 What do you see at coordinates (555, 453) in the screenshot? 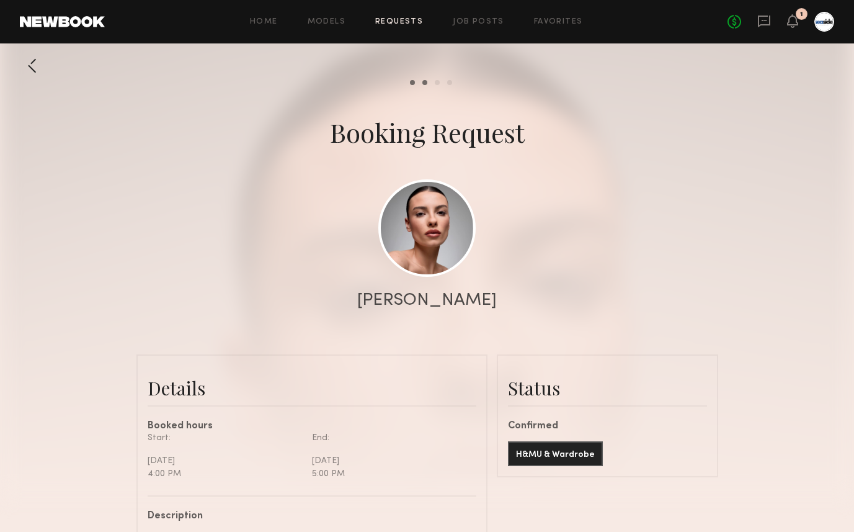
I see `button: H&MU & Wardrobe` at bounding box center [555, 453].